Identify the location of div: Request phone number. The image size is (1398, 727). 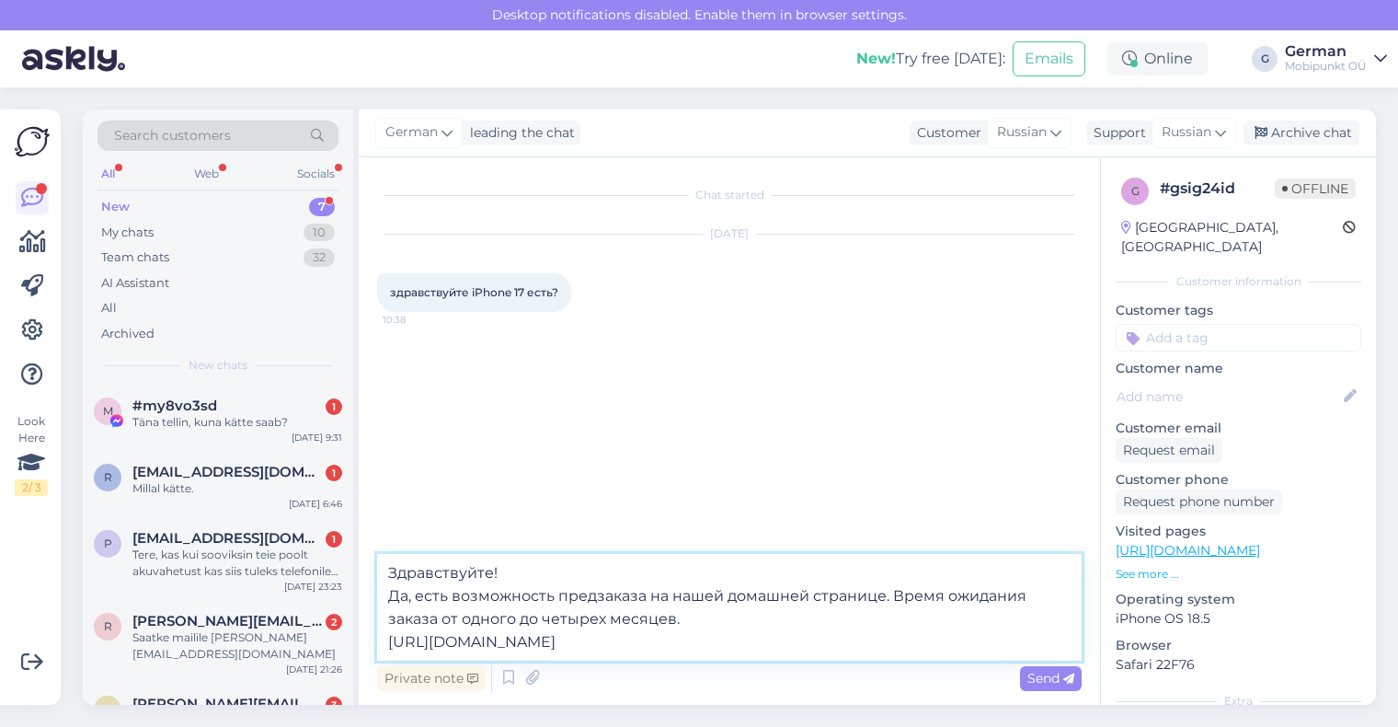
(1199, 501).